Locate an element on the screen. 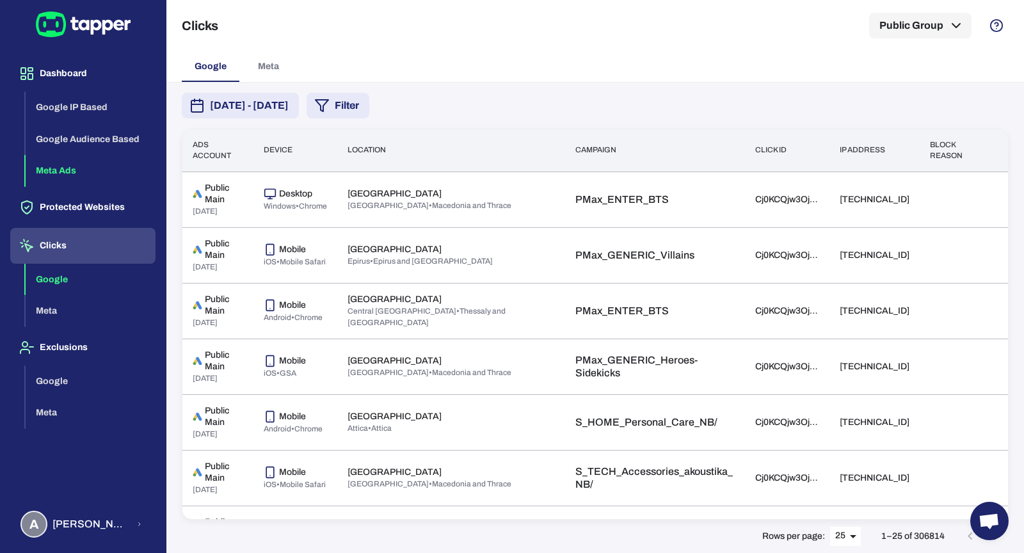 The width and height of the screenshot is (1024, 553). a: Meta Ads is located at coordinates (90, 170).